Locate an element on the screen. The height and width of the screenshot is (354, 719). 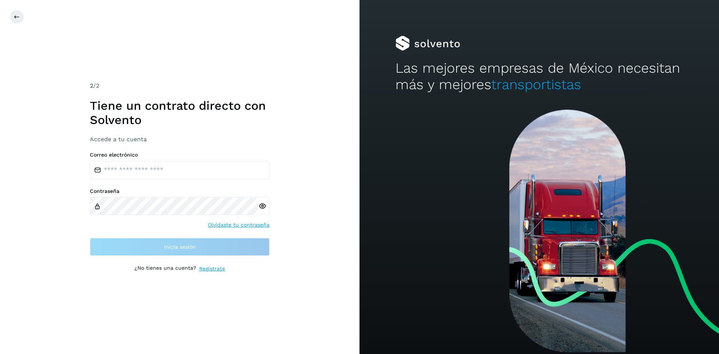
label: Correo electrónico is located at coordinates (180, 155).